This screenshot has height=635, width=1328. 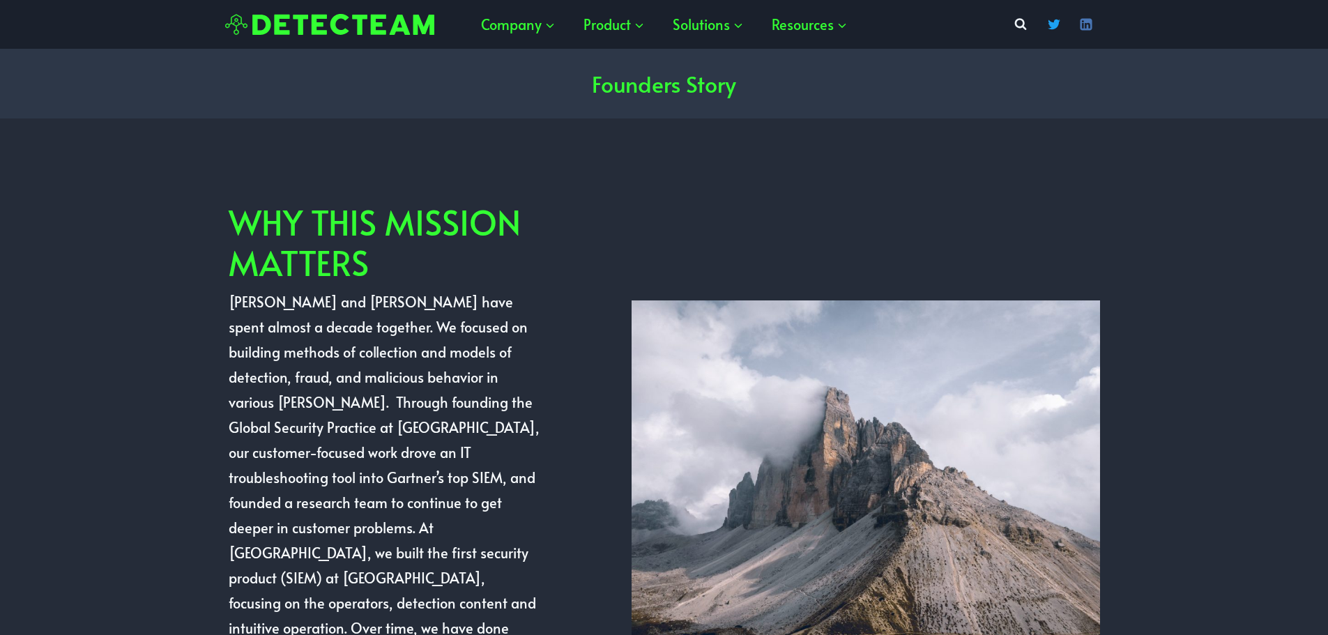 I want to click on nav: Primary Navigation, so click(x=664, y=24).